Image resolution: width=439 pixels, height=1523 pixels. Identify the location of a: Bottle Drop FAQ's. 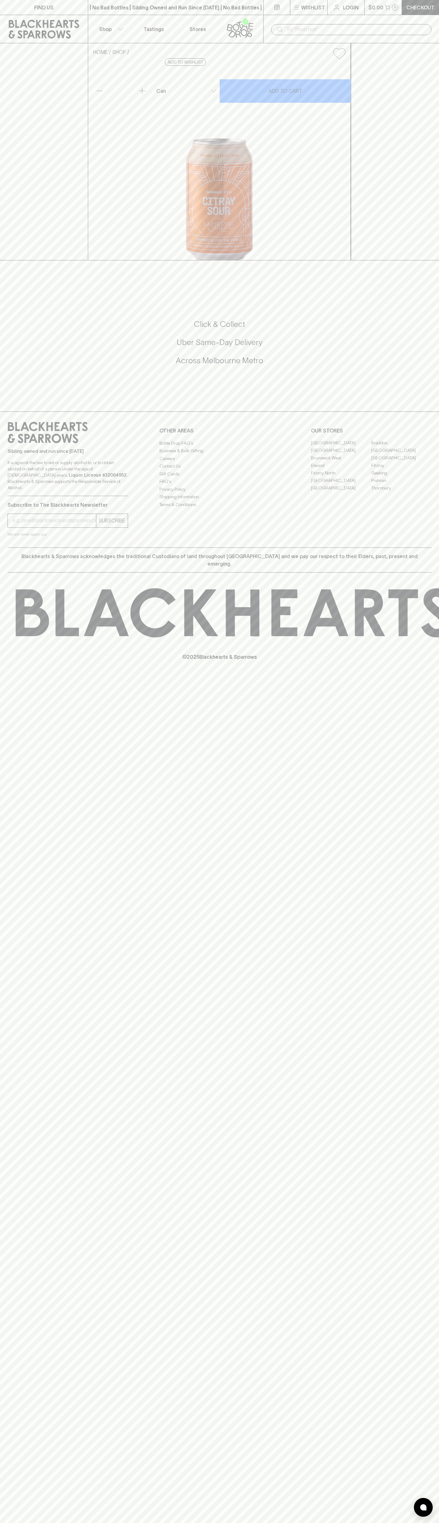
(219, 443).